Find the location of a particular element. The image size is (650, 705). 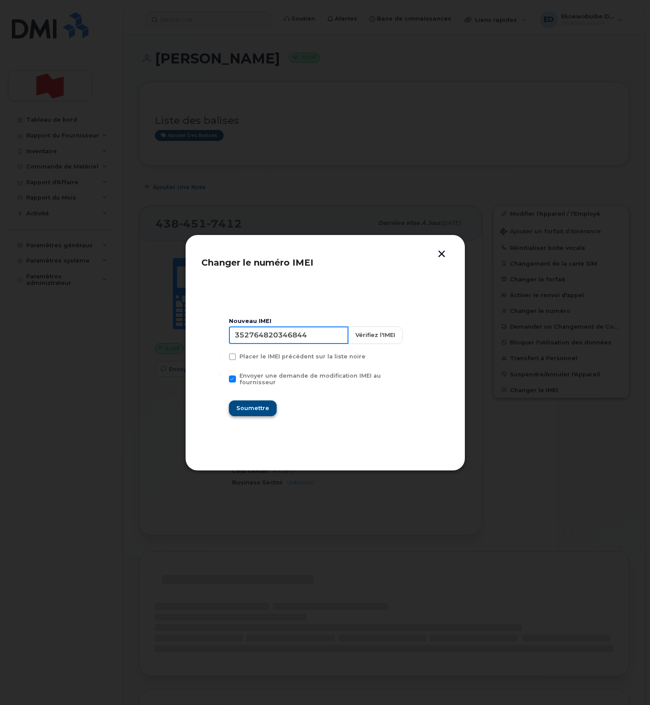

button: Vérifiez l'IMEI is located at coordinates (375, 335).